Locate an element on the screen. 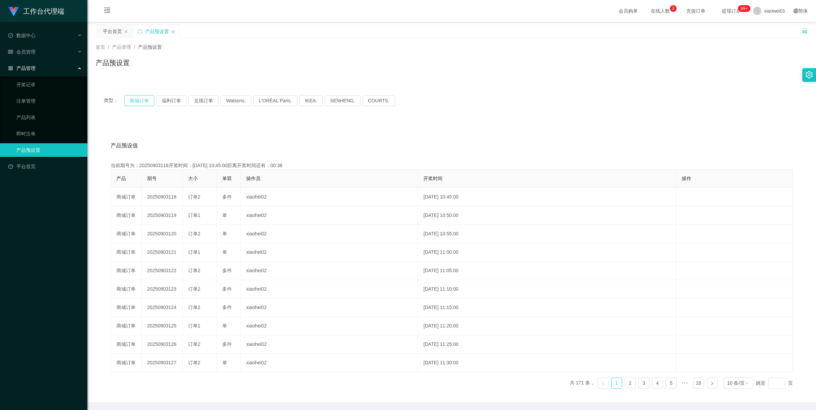 Image resolution: width=816 pixels, height=410 pixels. a: 注单管理 is located at coordinates (49, 101).